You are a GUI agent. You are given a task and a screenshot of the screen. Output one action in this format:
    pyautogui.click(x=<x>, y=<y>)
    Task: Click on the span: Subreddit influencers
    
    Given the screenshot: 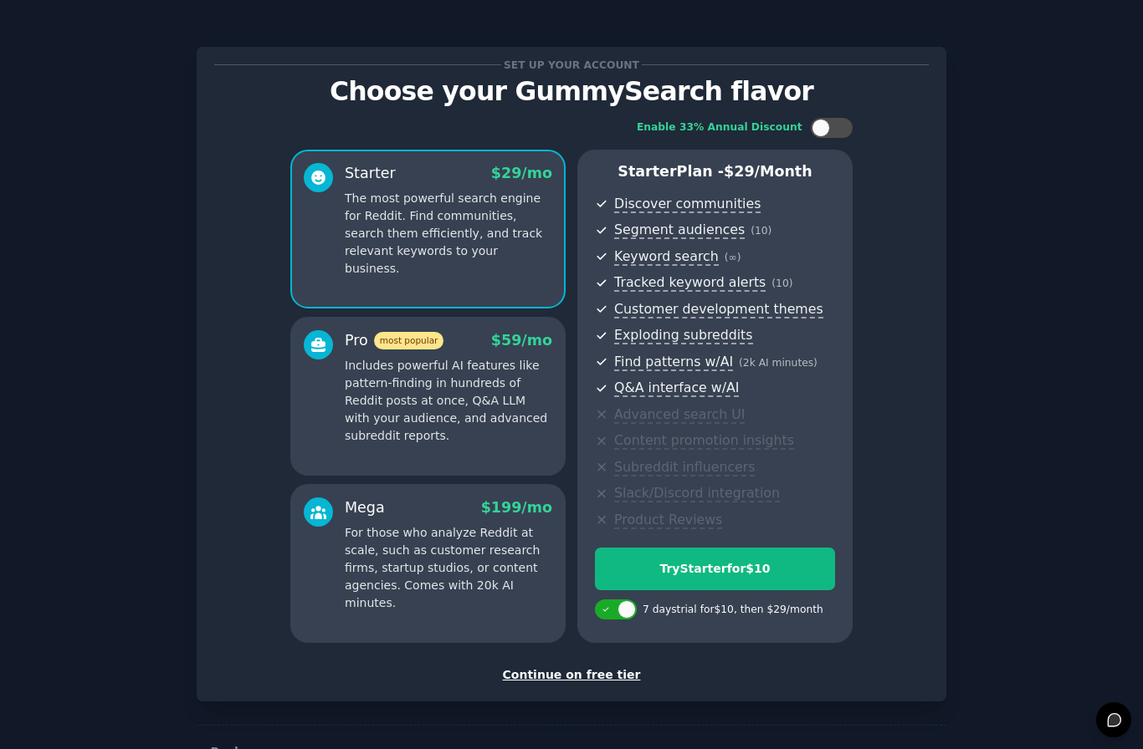 What is the action you would take?
    pyautogui.click(x=684, y=468)
    